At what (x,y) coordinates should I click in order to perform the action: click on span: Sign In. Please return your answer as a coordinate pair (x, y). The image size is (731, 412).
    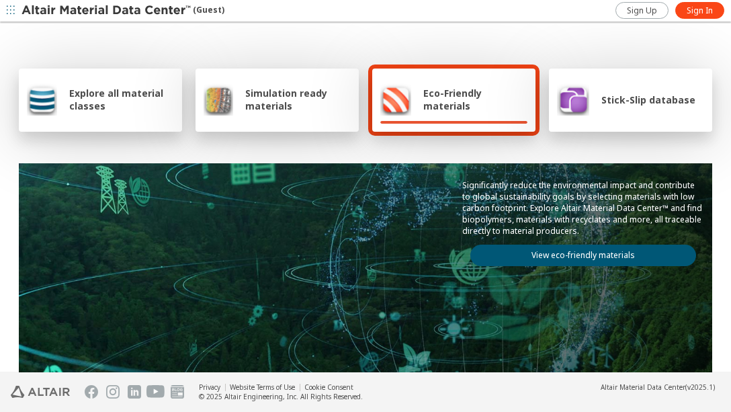
    Looking at the image, I should click on (700, 11).